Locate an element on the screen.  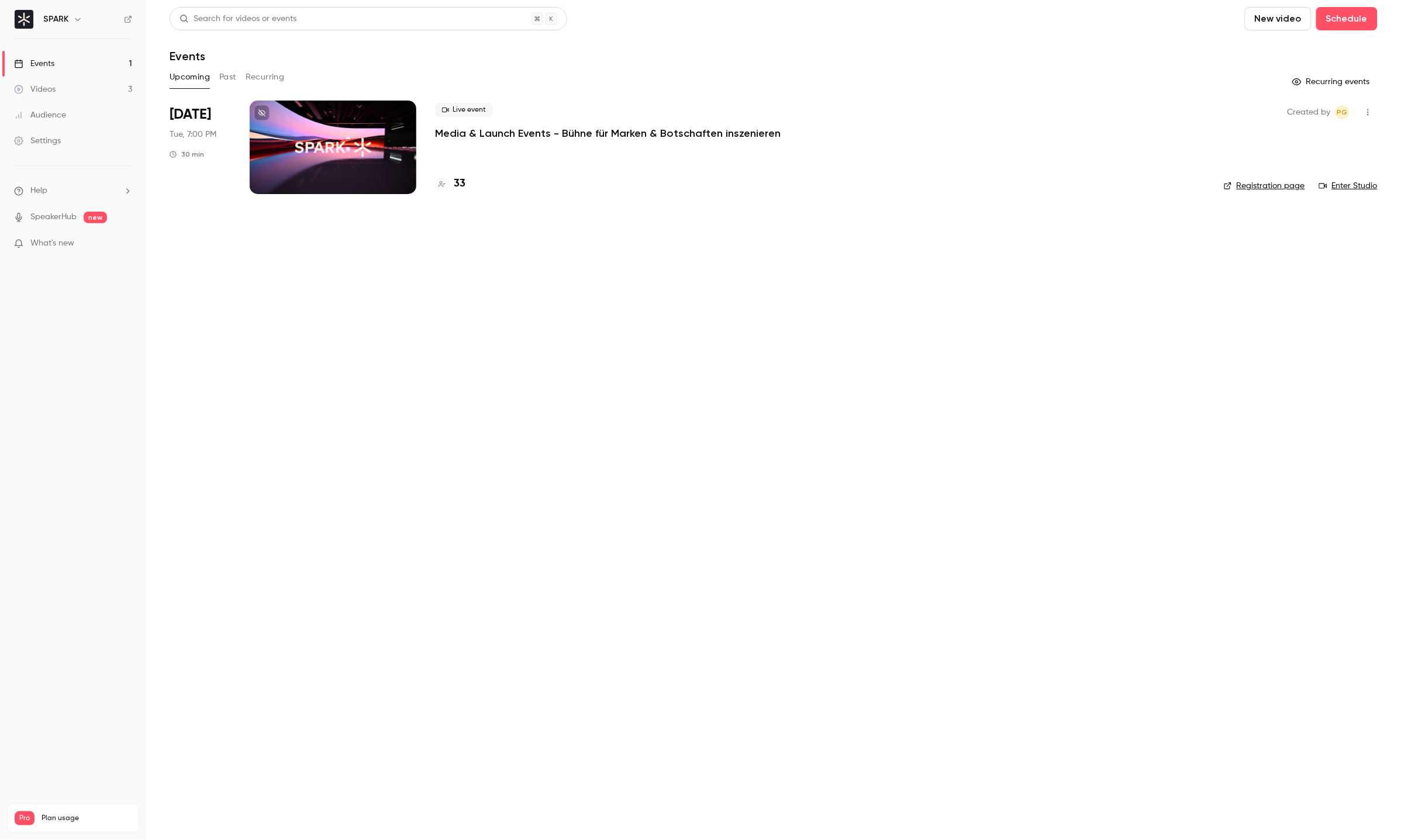
p: Media & Launch Events - Bühne für Marken & Botschaften inszenieren is located at coordinates (607, 133).